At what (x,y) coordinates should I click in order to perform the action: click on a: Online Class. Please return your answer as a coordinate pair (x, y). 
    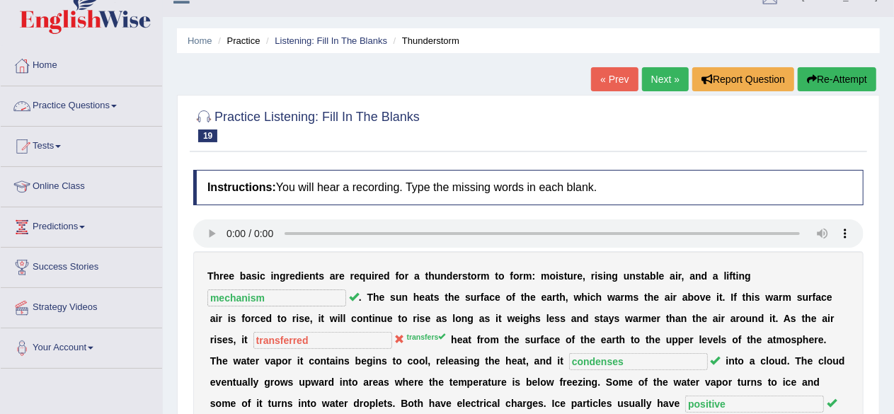
    Looking at the image, I should click on (81, 185).